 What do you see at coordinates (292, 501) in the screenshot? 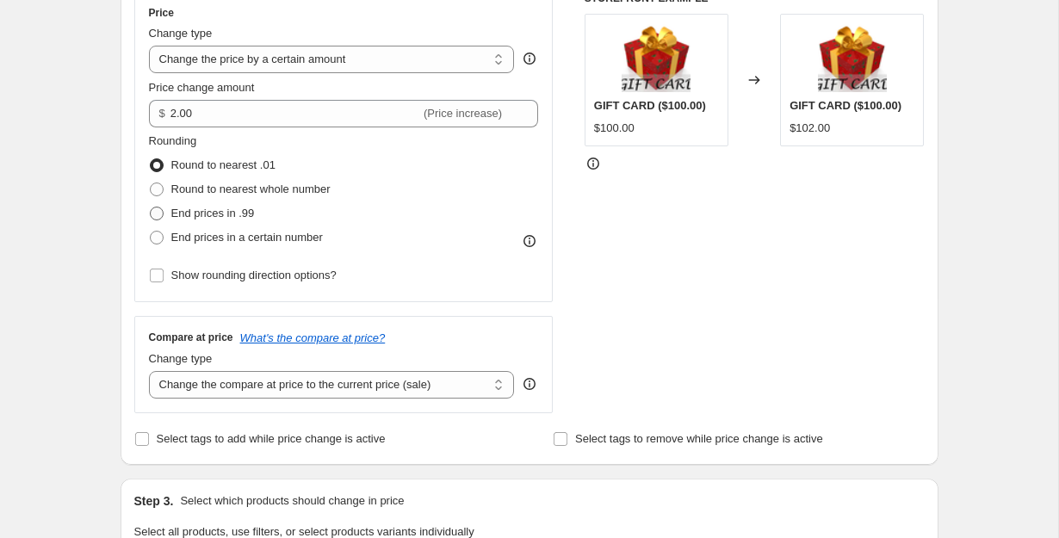
I see `p: Select which products should change in price` at bounding box center [292, 501].